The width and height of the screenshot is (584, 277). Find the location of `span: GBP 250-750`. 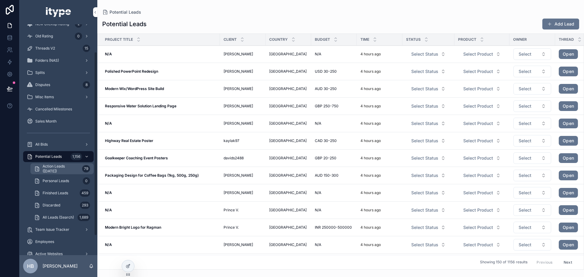

span: GBP 250-750 is located at coordinates (327, 106).